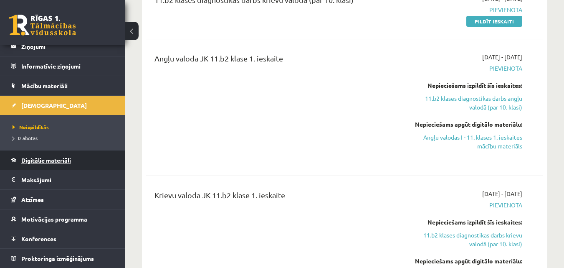  I want to click on a: Pildīt ieskaiti, so click(495, 21).